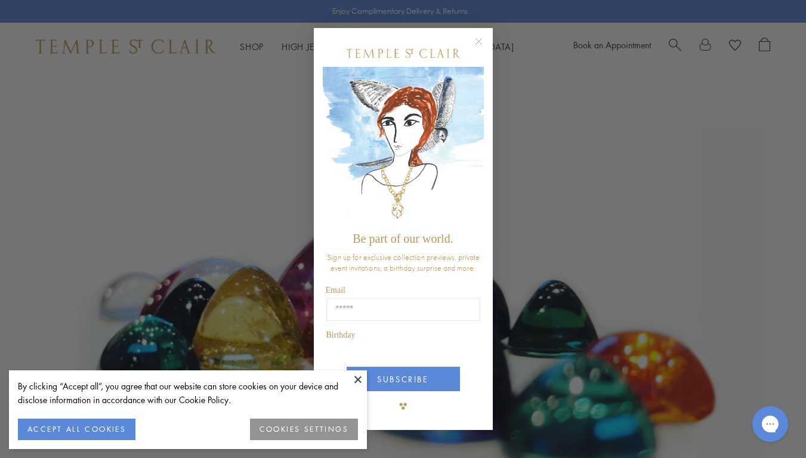 This screenshot has width=806, height=458. Describe the element at coordinates (404, 53) in the screenshot. I see `img: Temple St. Clair` at that location.